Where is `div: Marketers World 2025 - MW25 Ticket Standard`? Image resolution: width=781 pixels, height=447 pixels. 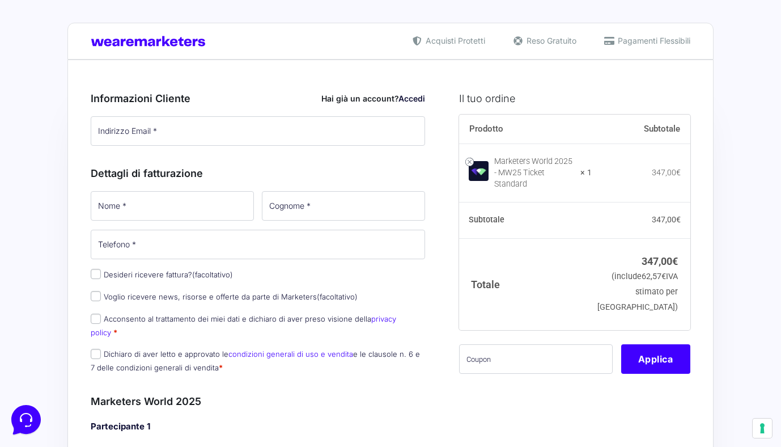
div: Marketers World 2025 - MW25 Ticket Standard is located at coordinates (534, 173).